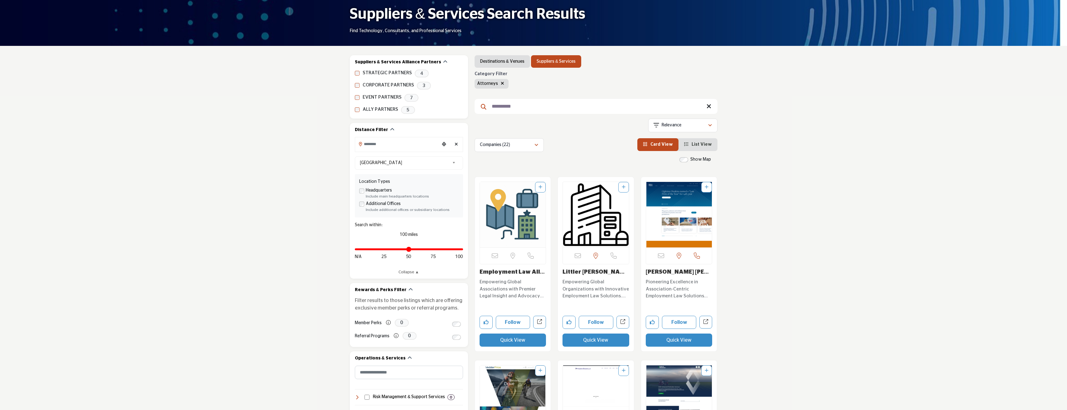 The height and width of the screenshot is (410, 1067). I want to click on a: Open littler-mendelson-pc in new tab, so click(623, 322).